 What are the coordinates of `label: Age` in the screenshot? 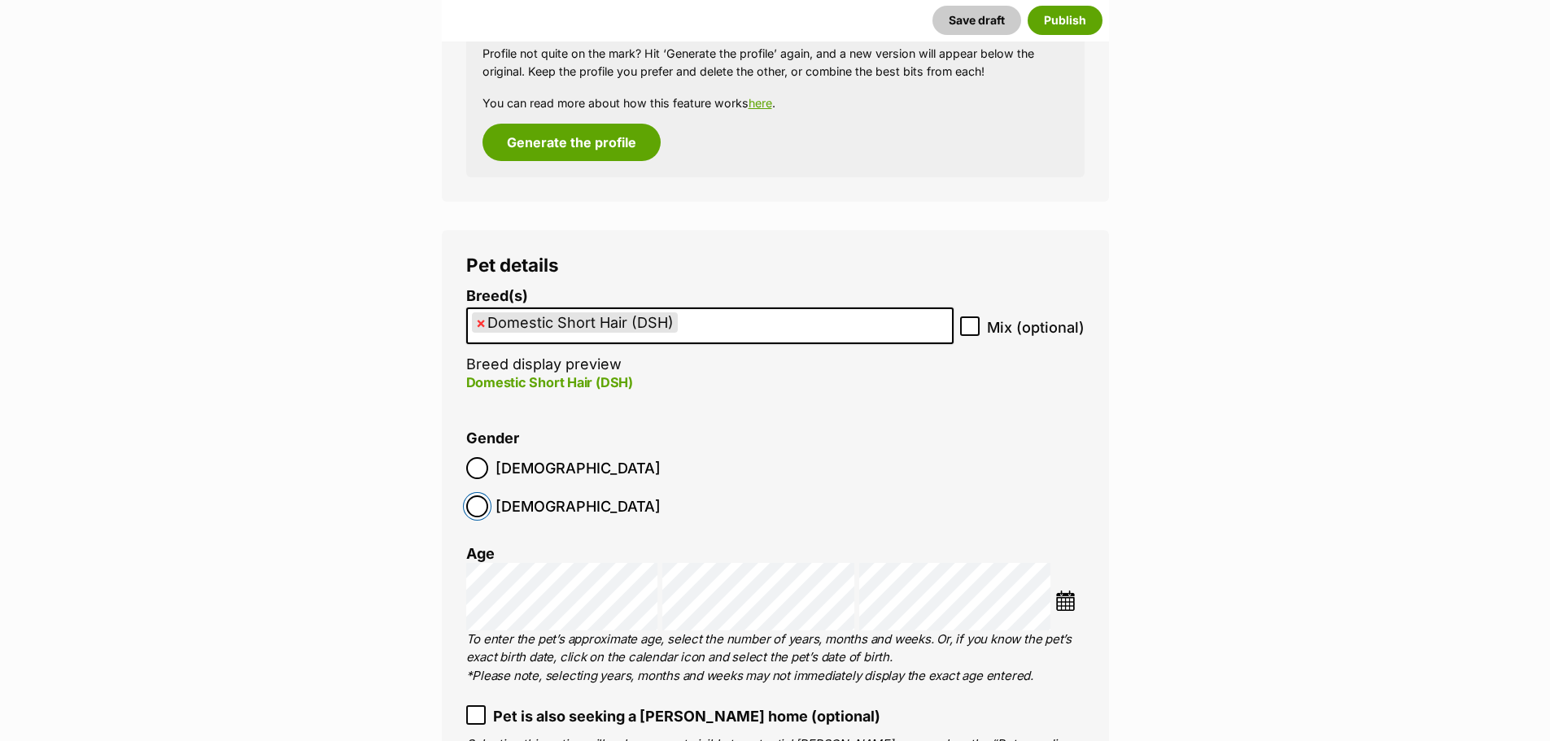 It's located at (480, 553).